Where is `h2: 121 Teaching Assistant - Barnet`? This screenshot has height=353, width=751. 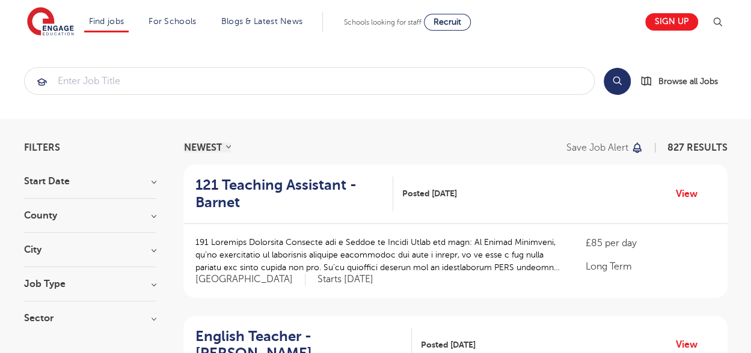
h2: 121 Teaching Assistant - Barnet is located at coordinates (289, 194).